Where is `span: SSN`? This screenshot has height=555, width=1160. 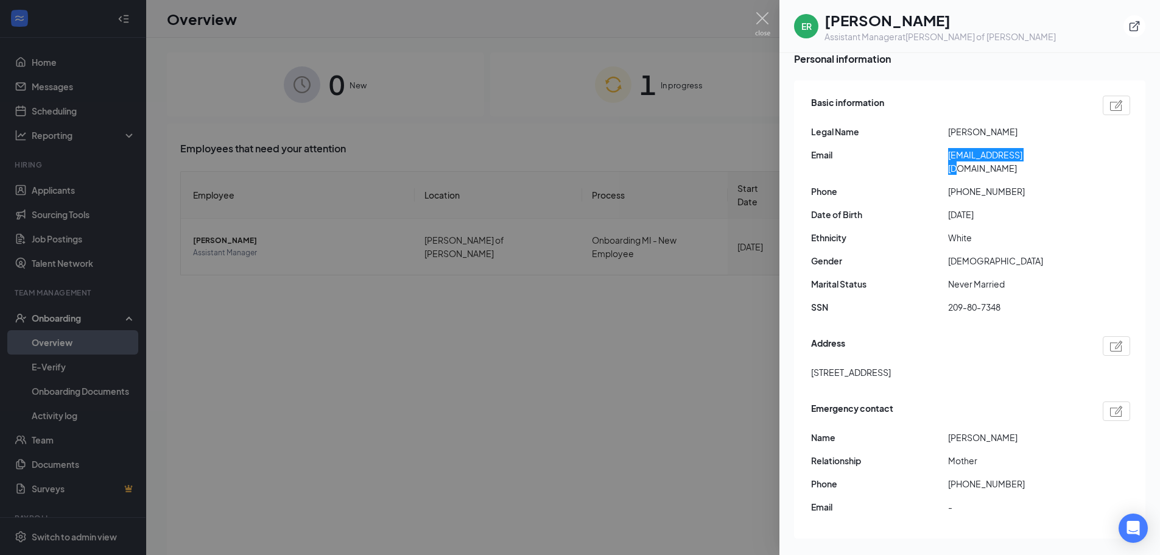 span: SSN is located at coordinates (880, 307).